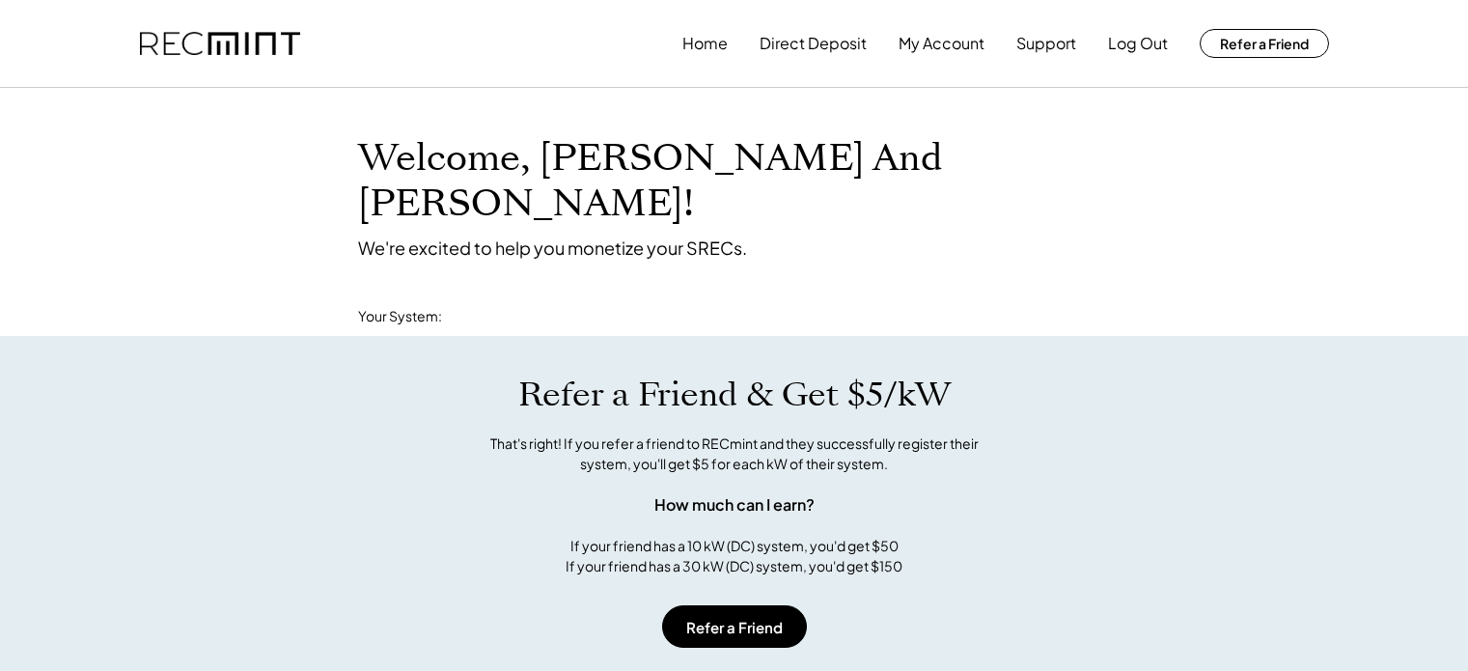 The width and height of the screenshot is (1468, 671). What do you see at coordinates (734, 395) in the screenshot?
I see `h1: Refer a Friend & Get $5/kW` at bounding box center [734, 395].